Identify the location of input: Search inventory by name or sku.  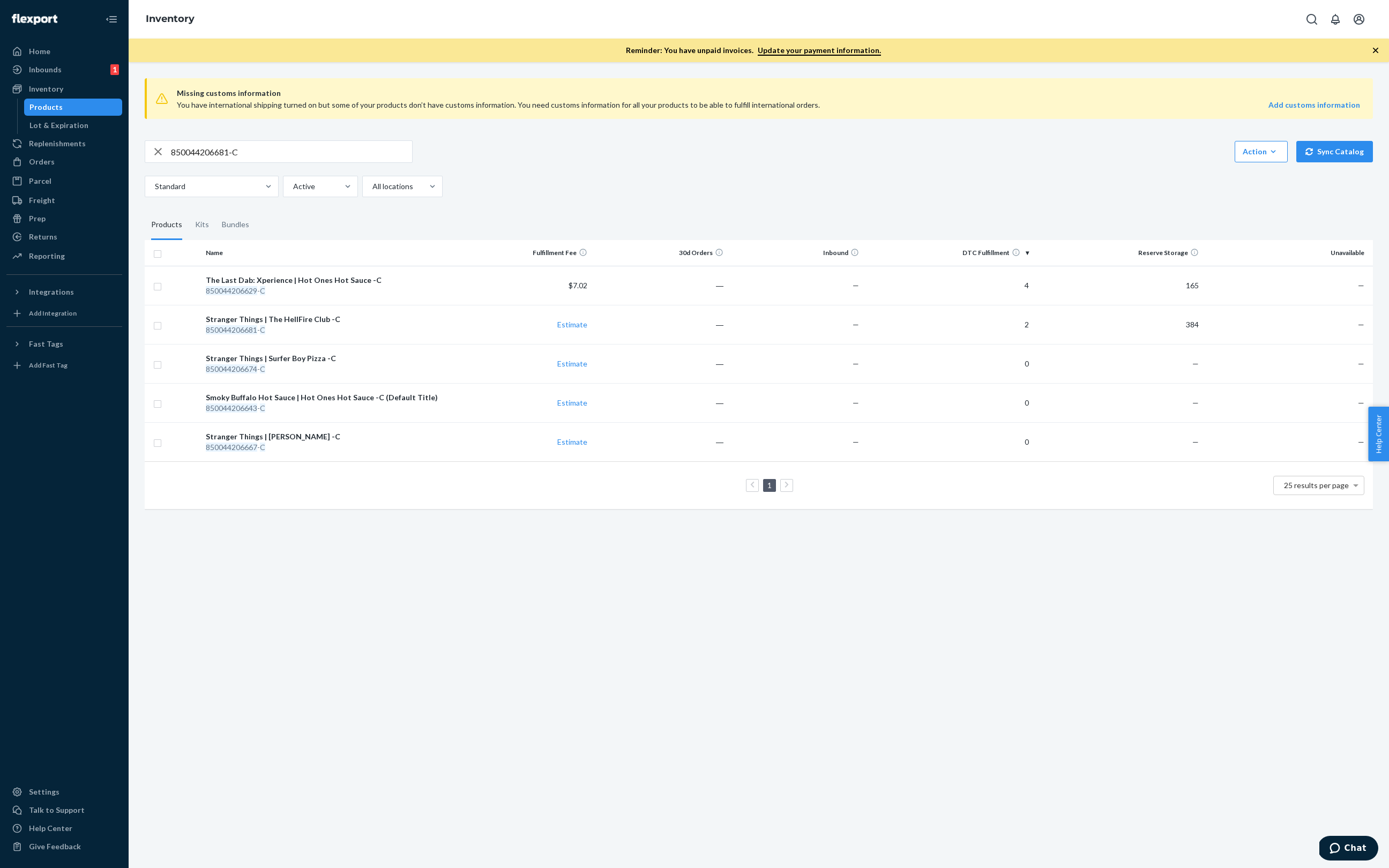
(292, 152).